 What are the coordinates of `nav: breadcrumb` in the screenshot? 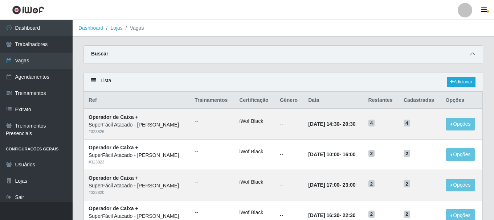 It's located at (283, 28).